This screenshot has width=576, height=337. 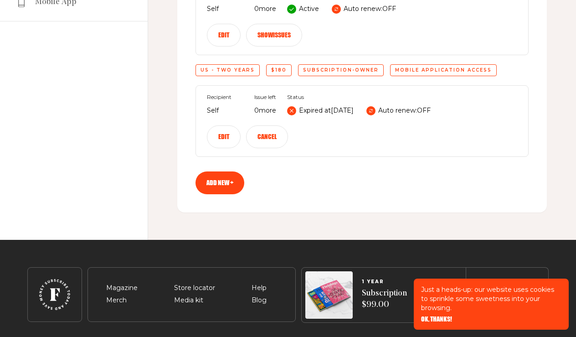 What do you see at coordinates (225, 97) in the screenshot?
I see `span: Recipient` at bounding box center [225, 97].